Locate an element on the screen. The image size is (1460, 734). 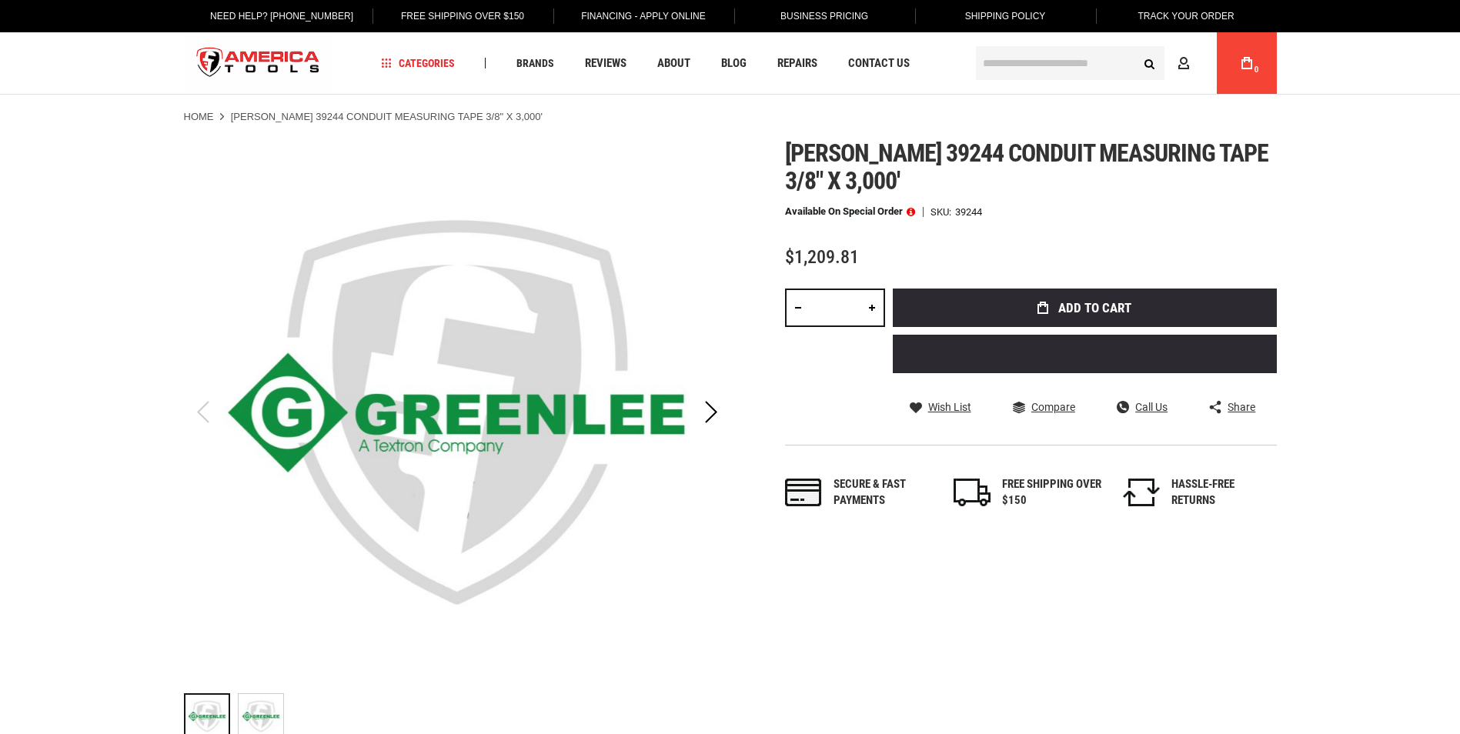
img: GREENLEE 39244 CONDUIT MEASURING TAPE 3/8" X 3,000' is located at coordinates (457, 413).